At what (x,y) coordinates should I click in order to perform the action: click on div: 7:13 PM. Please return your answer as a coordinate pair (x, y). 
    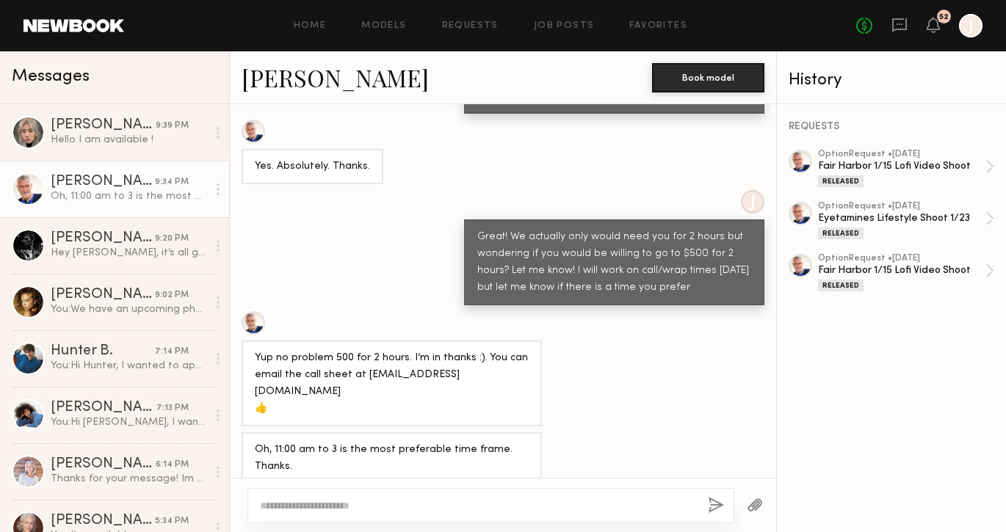
    Looking at the image, I should click on (173, 408).